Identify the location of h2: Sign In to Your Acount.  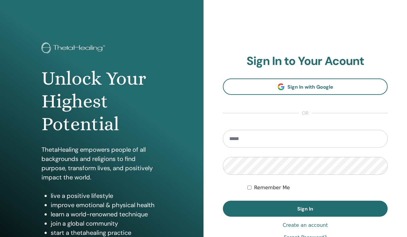
(305, 61).